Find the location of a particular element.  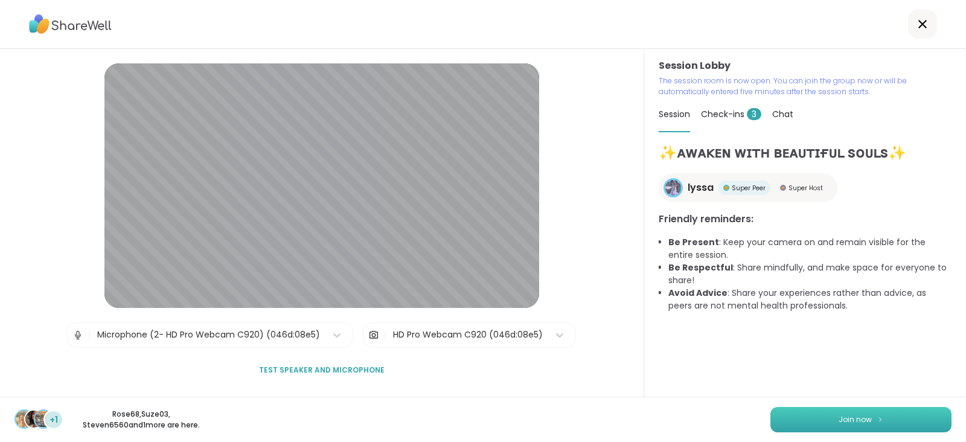

img: ShareWell Logomark is located at coordinates (880, 419).